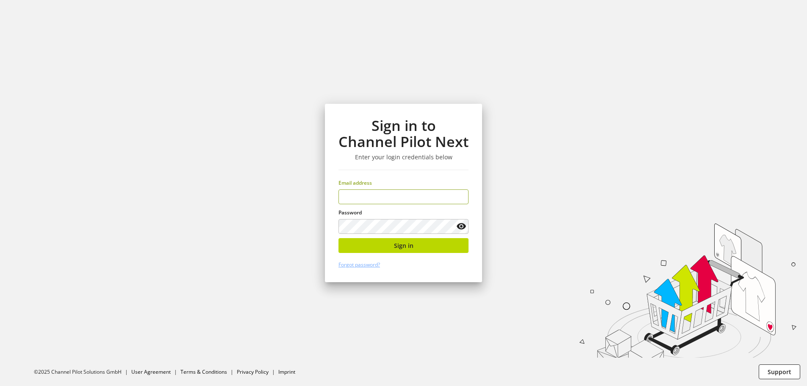 The width and height of the screenshot is (807, 386). Describe the element at coordinates (359, 264) in the screenshot. I see `a: Forgot password?` at that location.